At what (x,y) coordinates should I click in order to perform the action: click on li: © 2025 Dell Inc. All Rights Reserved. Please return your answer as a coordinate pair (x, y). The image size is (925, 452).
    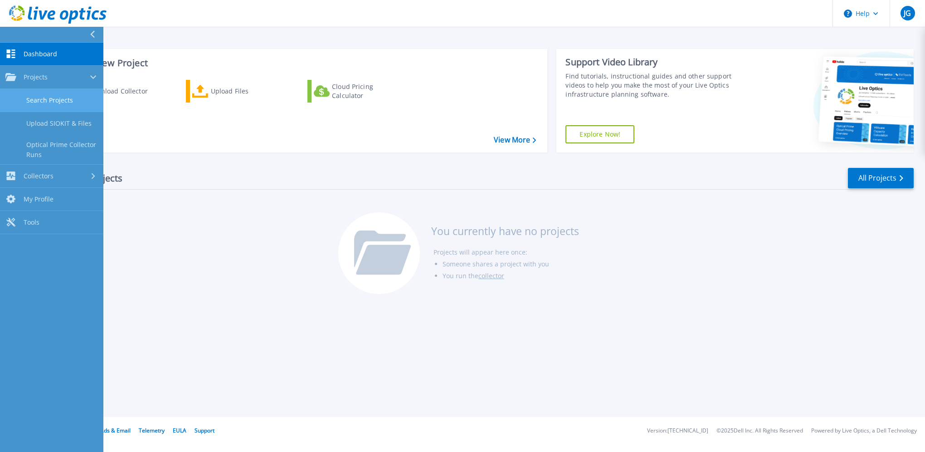
    Looking at the image, I should click on (759, 430).